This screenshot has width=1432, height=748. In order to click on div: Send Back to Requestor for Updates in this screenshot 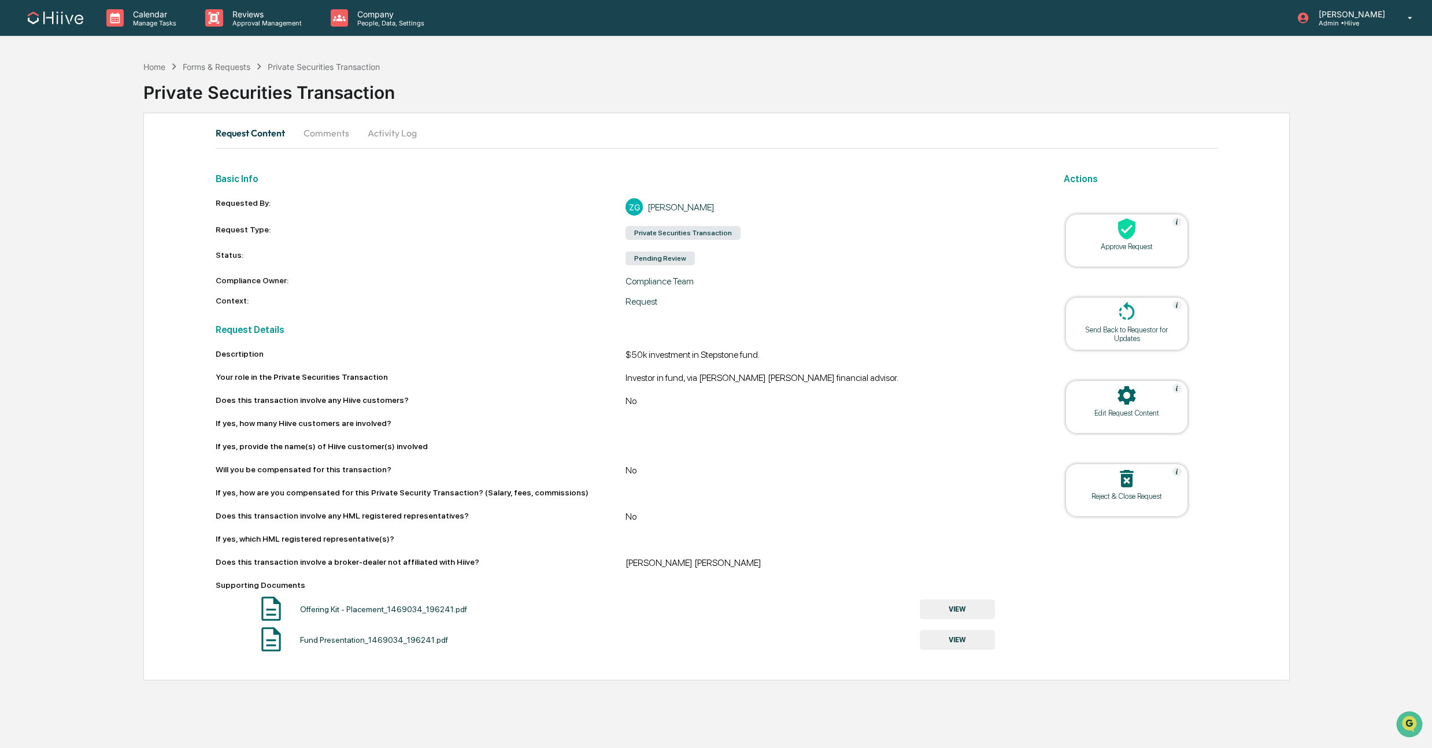, I will do `click(1127, 334)`.